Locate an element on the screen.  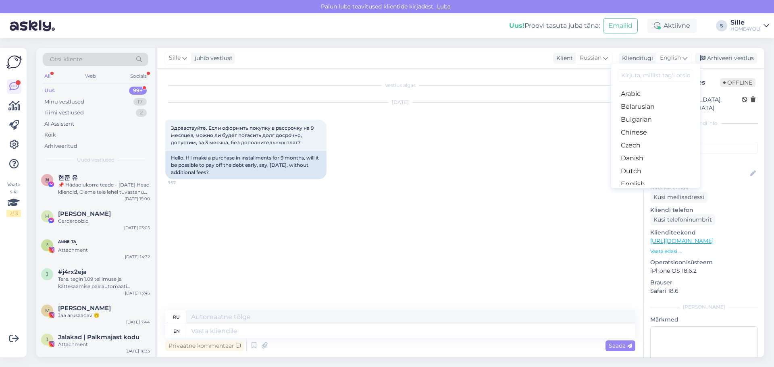
div: 17 is located at coordinates (140, 102).